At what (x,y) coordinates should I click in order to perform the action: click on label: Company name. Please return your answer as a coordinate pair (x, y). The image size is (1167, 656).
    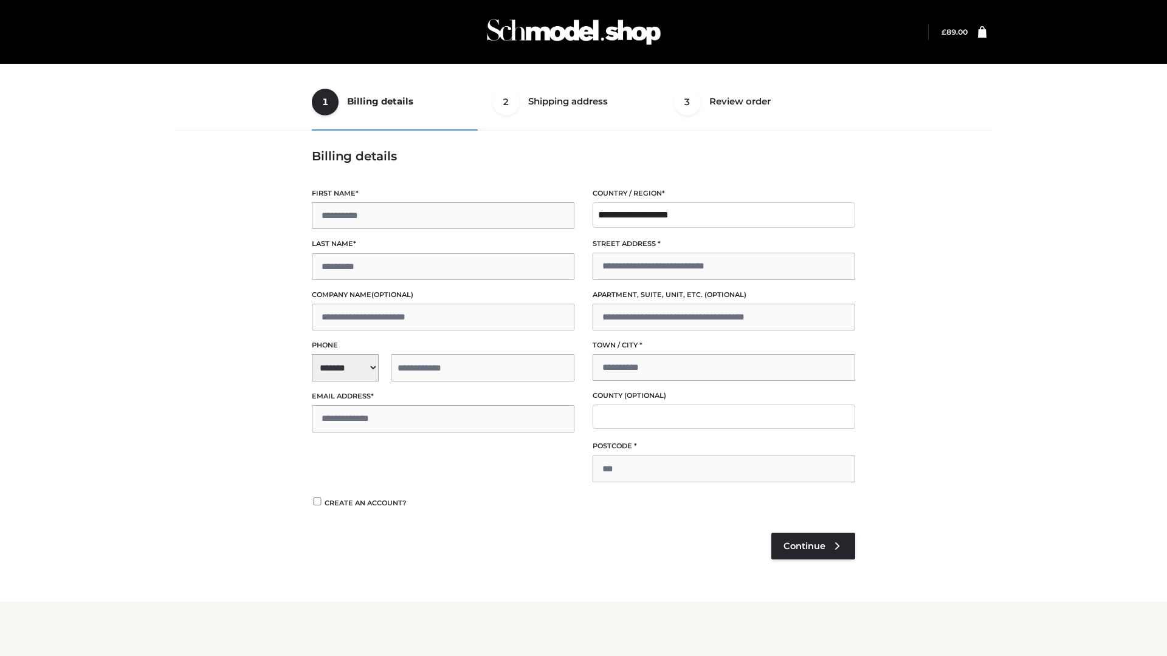
    Looking at the image, I should click on (443, 295).